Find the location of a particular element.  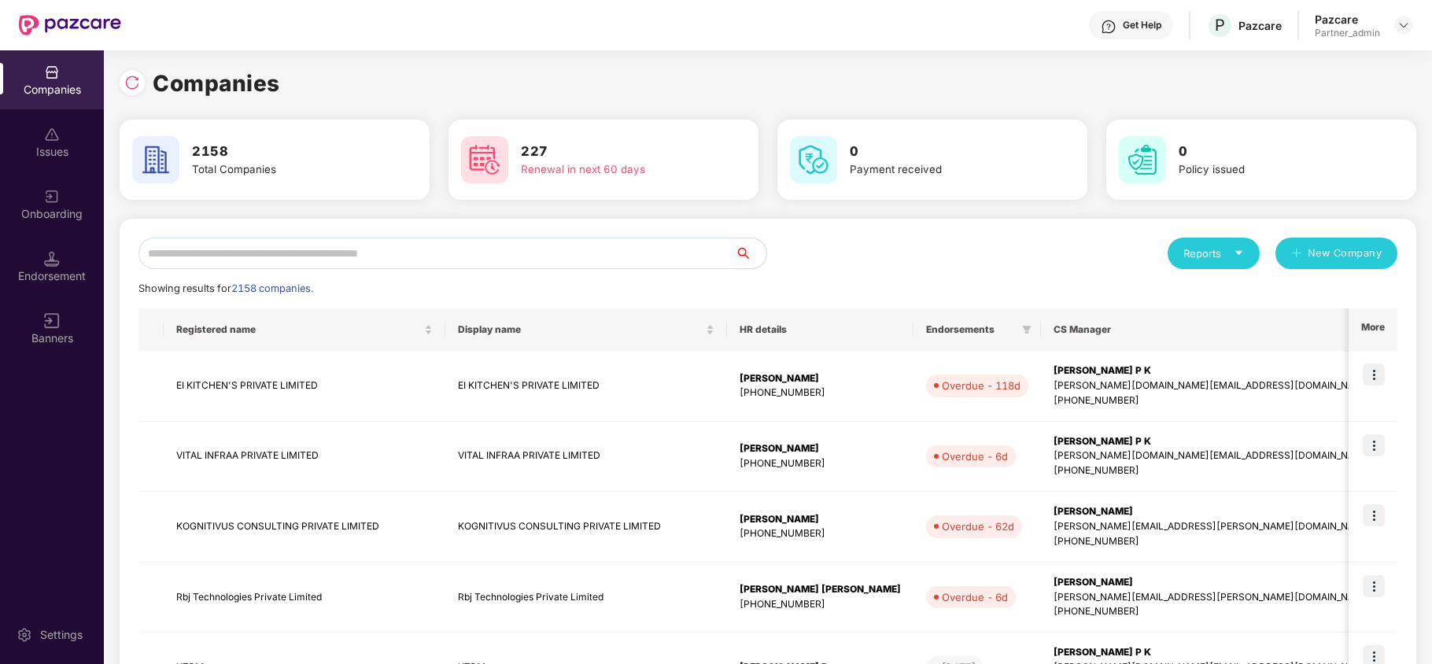

img: svg+xml;base64,PHN2ZyBpZD0iSXNzdWVzX2Rpc2FibGVkIiB4bWxucz0iaHR0cDovL3d3dy53My5vcmcvMjAwMC9zdmciIH... is located at coordinates (52, 135).